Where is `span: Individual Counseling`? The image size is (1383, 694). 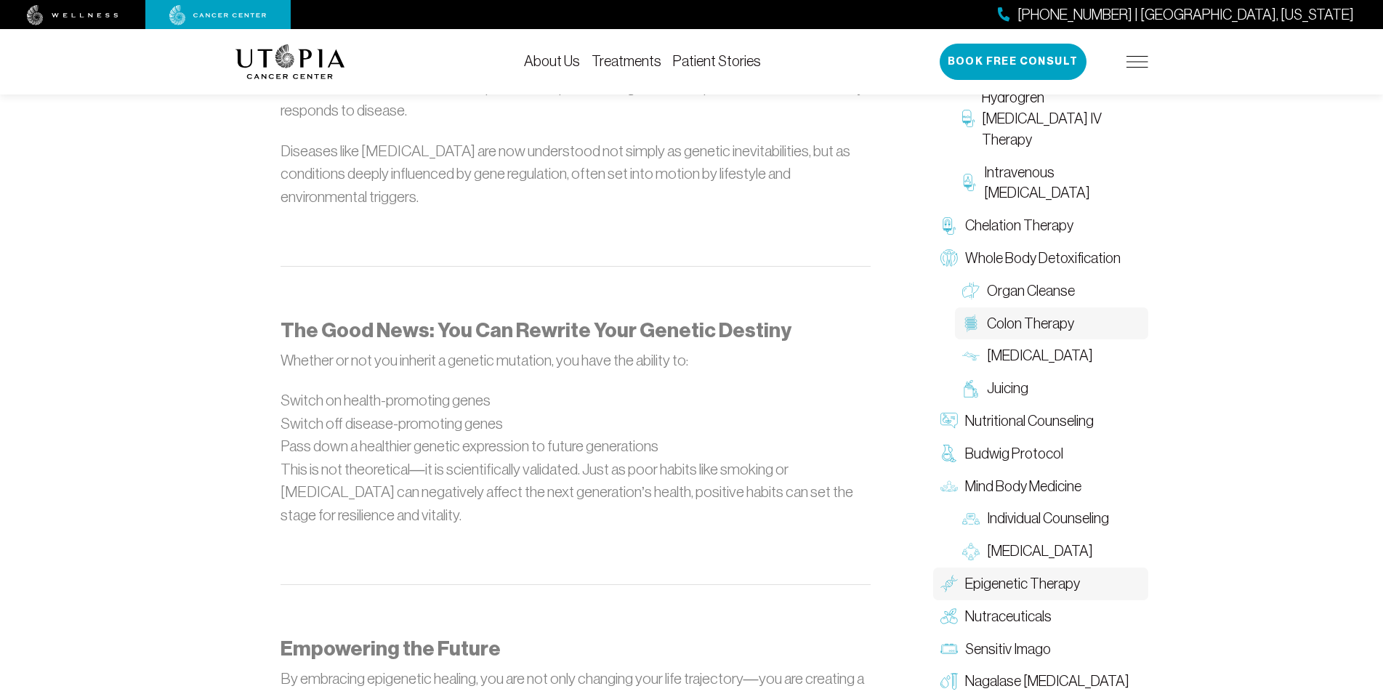 span: Individual Counseling is located at coordinates (1048, 518).